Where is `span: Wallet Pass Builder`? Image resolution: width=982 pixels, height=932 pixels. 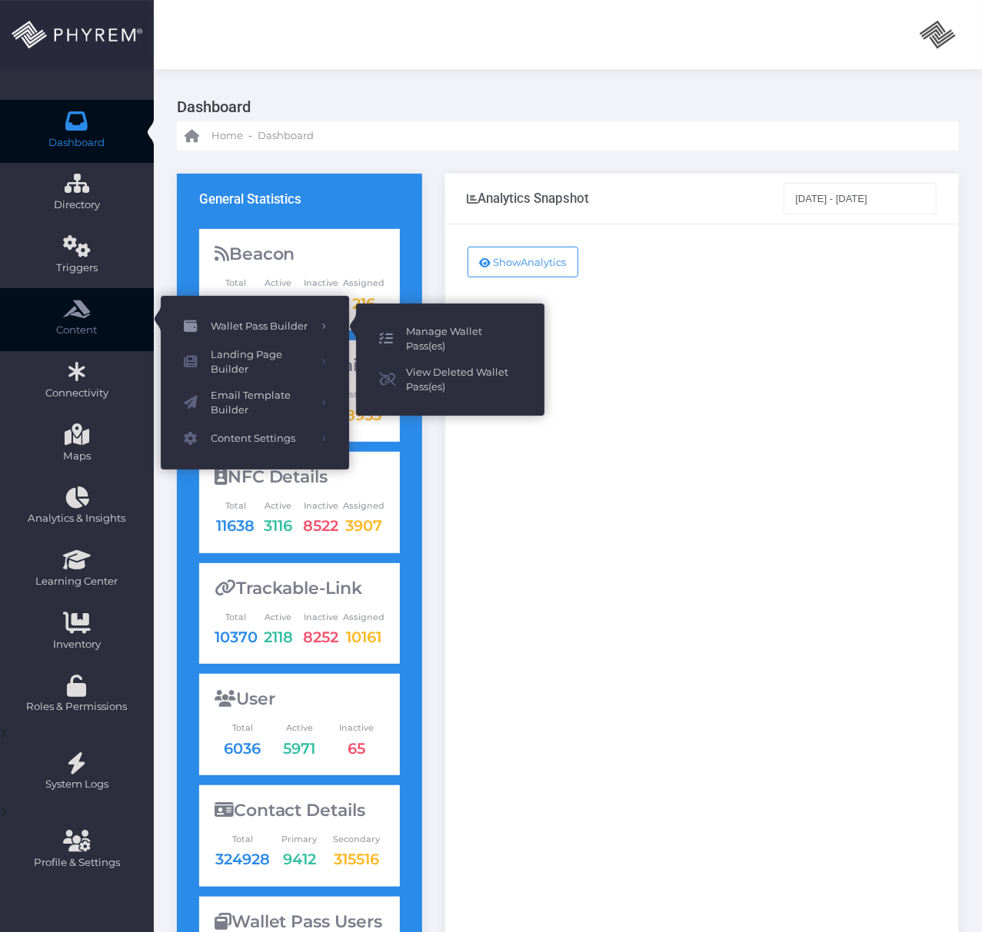
span: Wallet Pass Builder is located at coordinates (261, 327).